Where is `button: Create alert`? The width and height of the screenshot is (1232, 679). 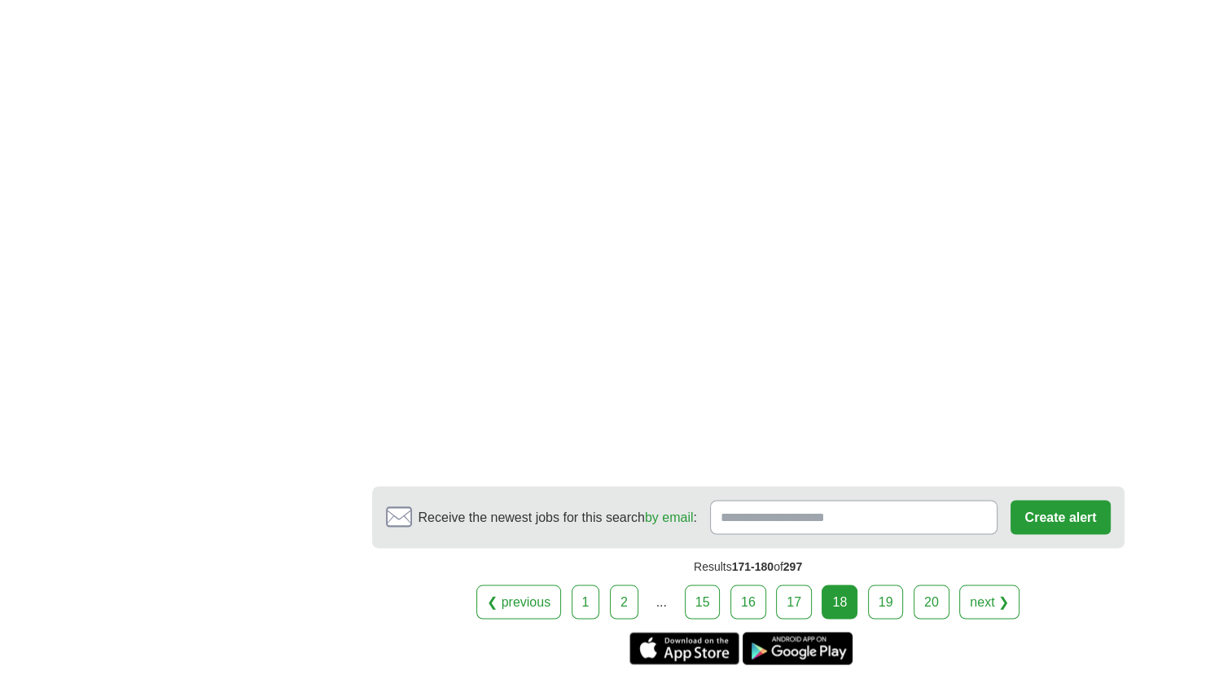 button: Create alert is located at coordinates (1060, 517).